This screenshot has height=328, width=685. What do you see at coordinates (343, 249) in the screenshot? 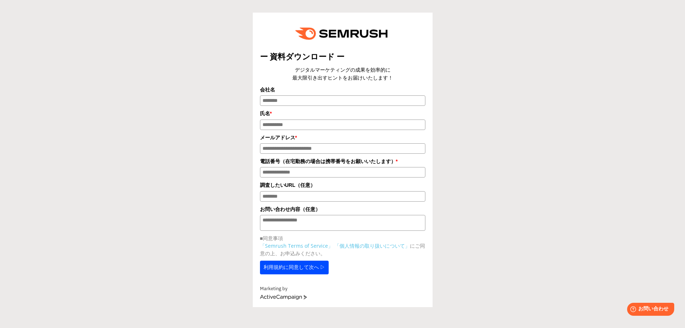
I see `p: にご同意の上、お申込みください。` at bounding box center [343, 249].